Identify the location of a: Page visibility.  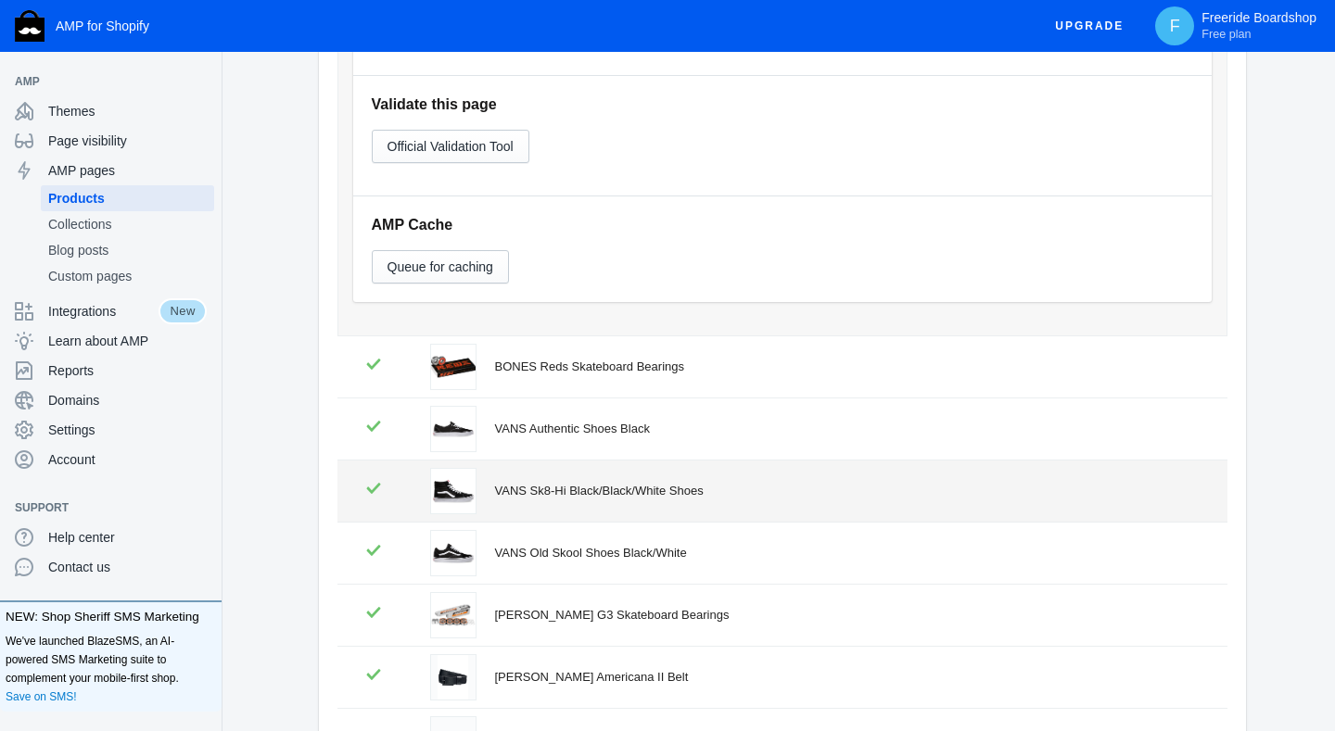
(110, 141).